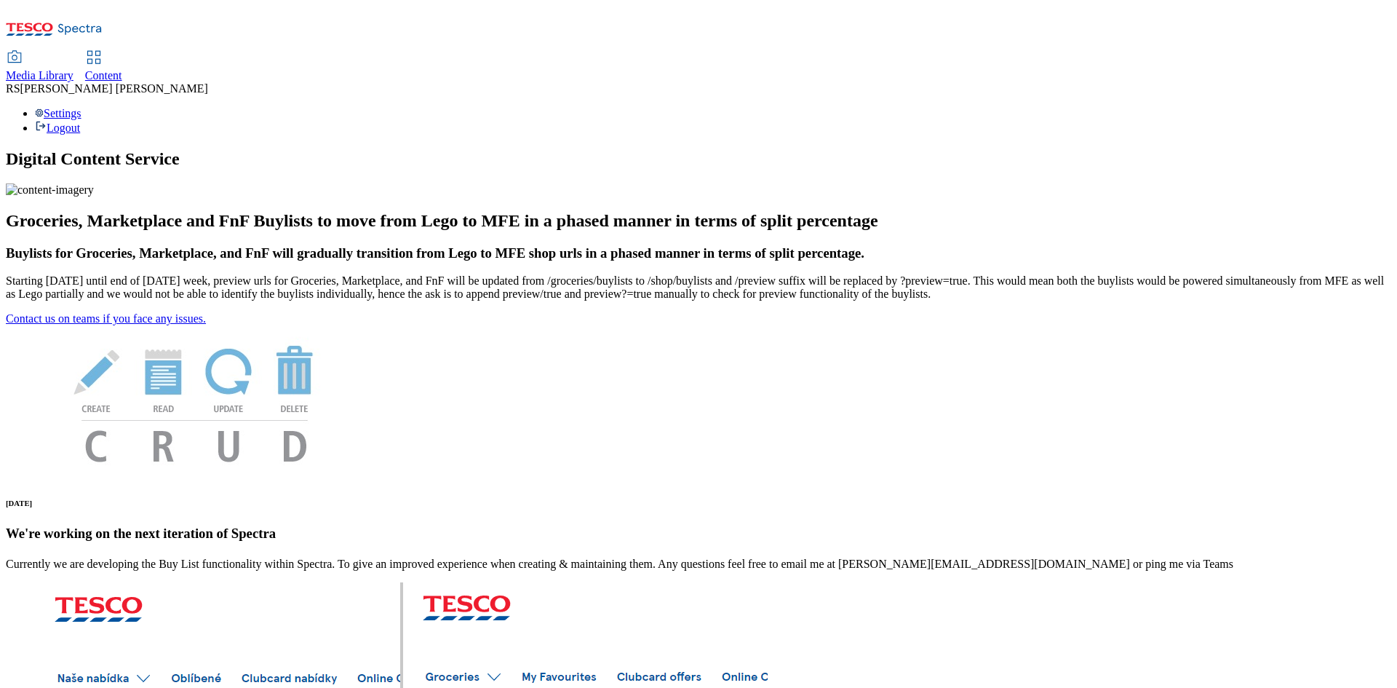 The width and height of the screenshot is (1397, 688). Describe the element at coordinates (103, 67) in the screenshot. I see `a: Content` at that location.